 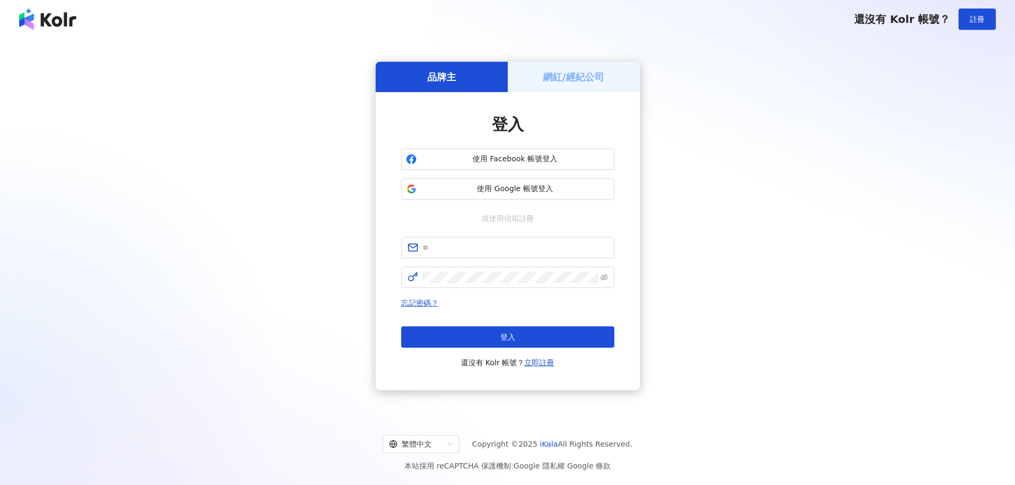 What do you see at coordinates (508, 218) in the screenshot?
I see `span: 或使用信箱註冊` at bounding box center [508, 218].